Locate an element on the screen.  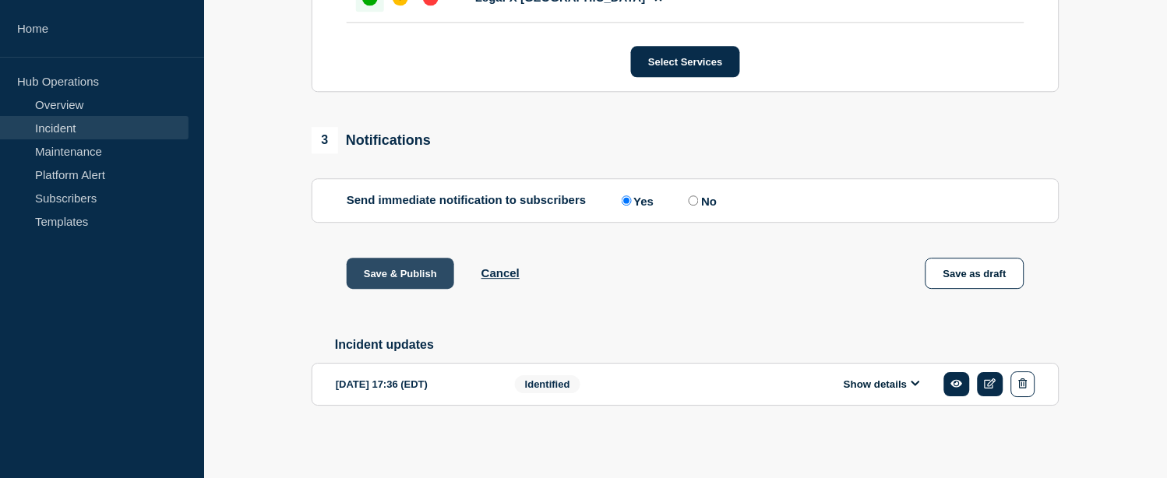
label: No is located at coordinates (700, 200).